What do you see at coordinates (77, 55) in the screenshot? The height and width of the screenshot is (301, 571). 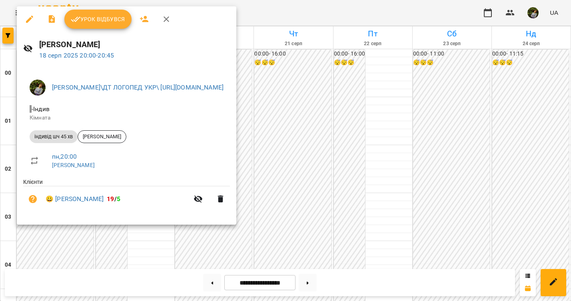 I see `a: 18 серп 2025 20:00-20:45` at bounding box center [77, 55].